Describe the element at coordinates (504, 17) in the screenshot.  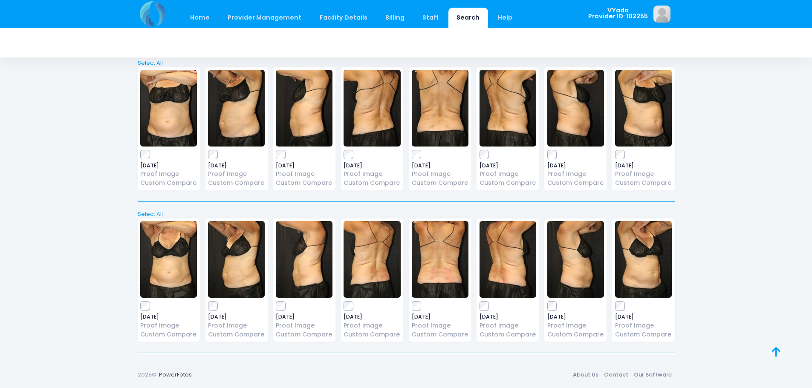
I see `a: Help` at that location.